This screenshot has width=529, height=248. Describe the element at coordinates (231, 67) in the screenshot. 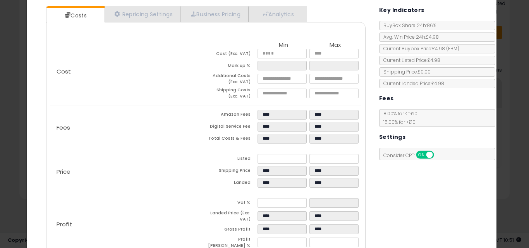

I see `td: Mark up %` at that location.